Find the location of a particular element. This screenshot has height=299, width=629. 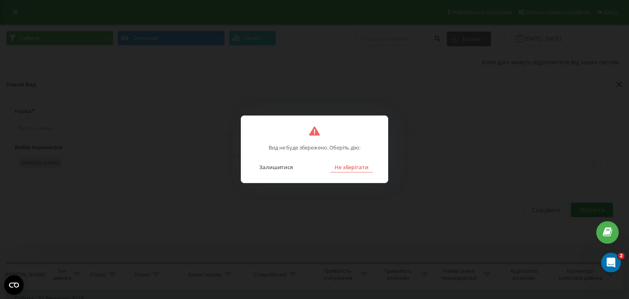

p: Вид не буде збережено. Оберіть дію: is located at coordinates (314, 143).